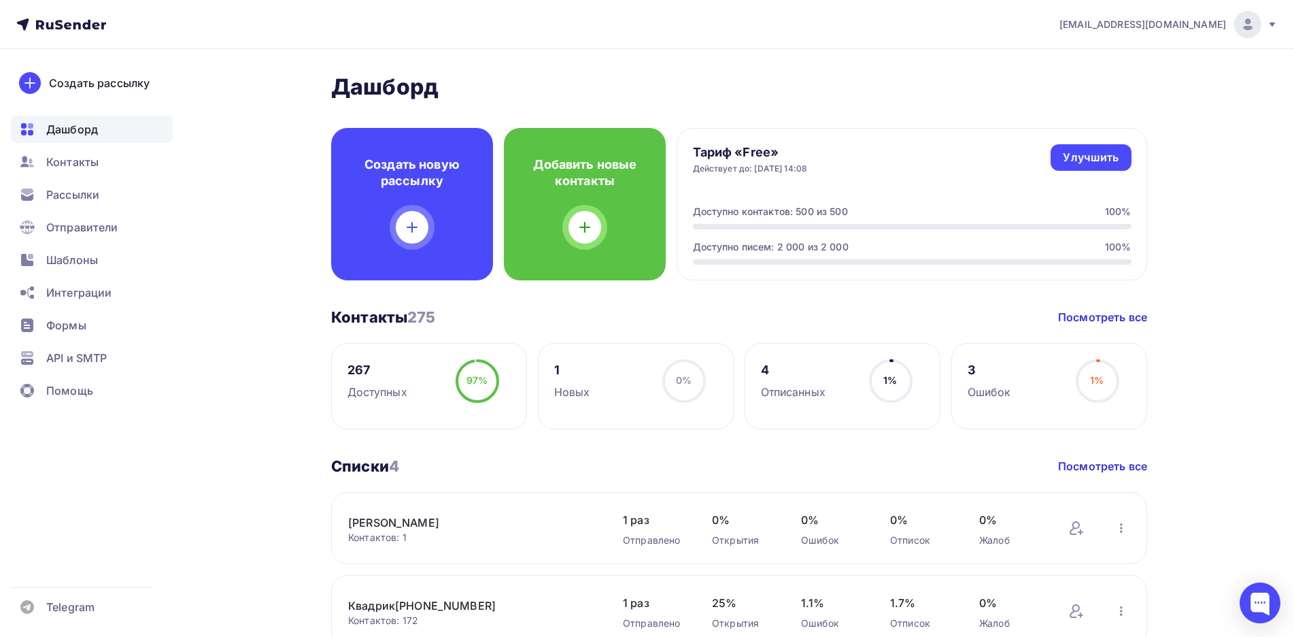  What do you see at coordinates (70, 607) in the screenshot?
I see `span: Telegram` at bounding box center [70, 607].